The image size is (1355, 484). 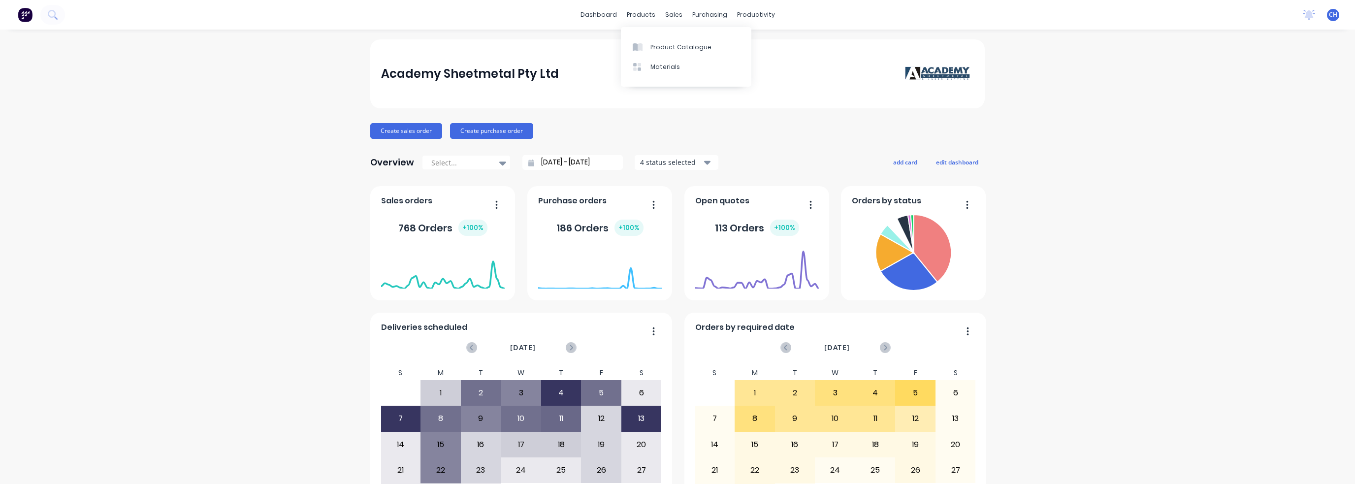 What do you see at coordinates (681, 47) in the screenshot?
I see `div: Product Catalogue` at bounding box center [681, 47].